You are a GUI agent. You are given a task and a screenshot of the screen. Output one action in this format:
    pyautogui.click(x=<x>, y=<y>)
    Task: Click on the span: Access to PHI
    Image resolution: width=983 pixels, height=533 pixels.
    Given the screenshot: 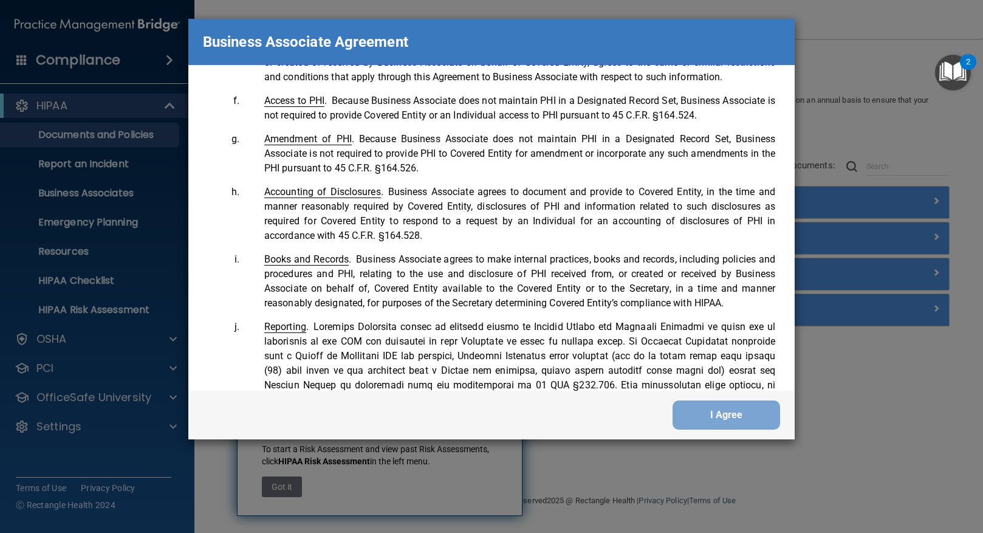 What is the action you would take?
    pyautogui.click(x=294, y=101)
    